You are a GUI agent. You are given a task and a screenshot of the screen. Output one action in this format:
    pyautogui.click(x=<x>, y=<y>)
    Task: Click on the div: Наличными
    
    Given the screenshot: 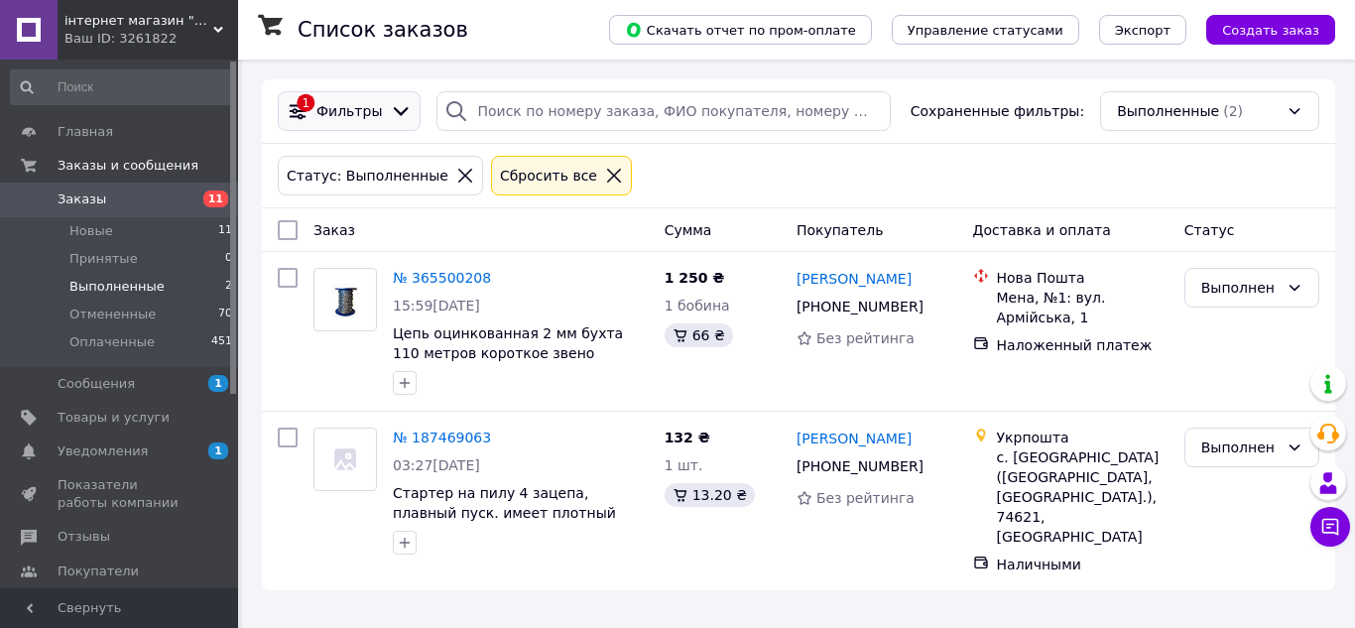 What is the action you would take?
    pyautogui.click(x=1082, y=564)
    